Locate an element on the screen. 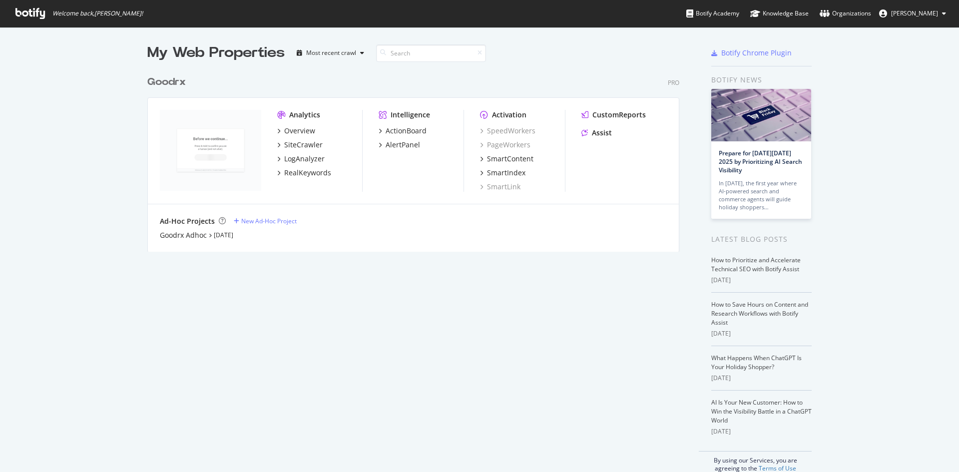 The image size is (959, 472). a: SmartLink is located at coordinates (500, 187).